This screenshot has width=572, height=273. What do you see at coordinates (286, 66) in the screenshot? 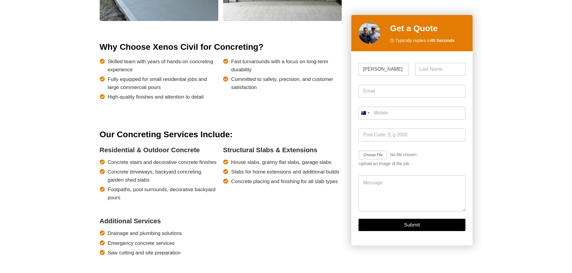
I see `span: Fast turnarounds with a focus on long-term durability` at bounding box center [286, 66].